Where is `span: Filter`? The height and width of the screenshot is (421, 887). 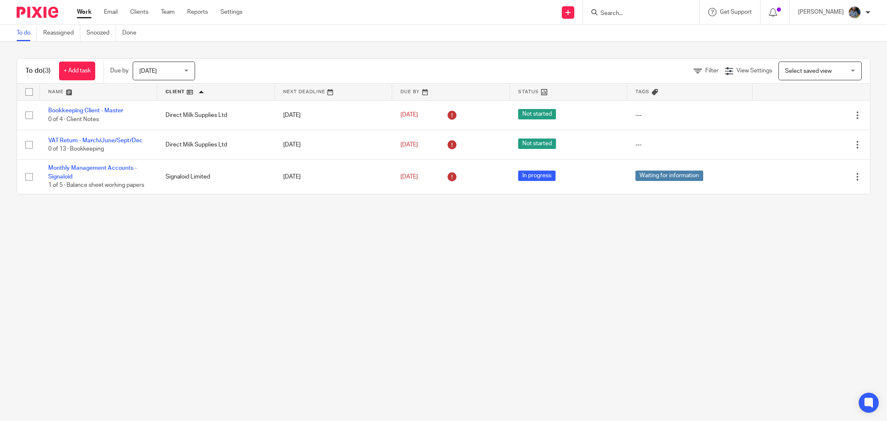
span: Filter is located at coordinates (712, 71).